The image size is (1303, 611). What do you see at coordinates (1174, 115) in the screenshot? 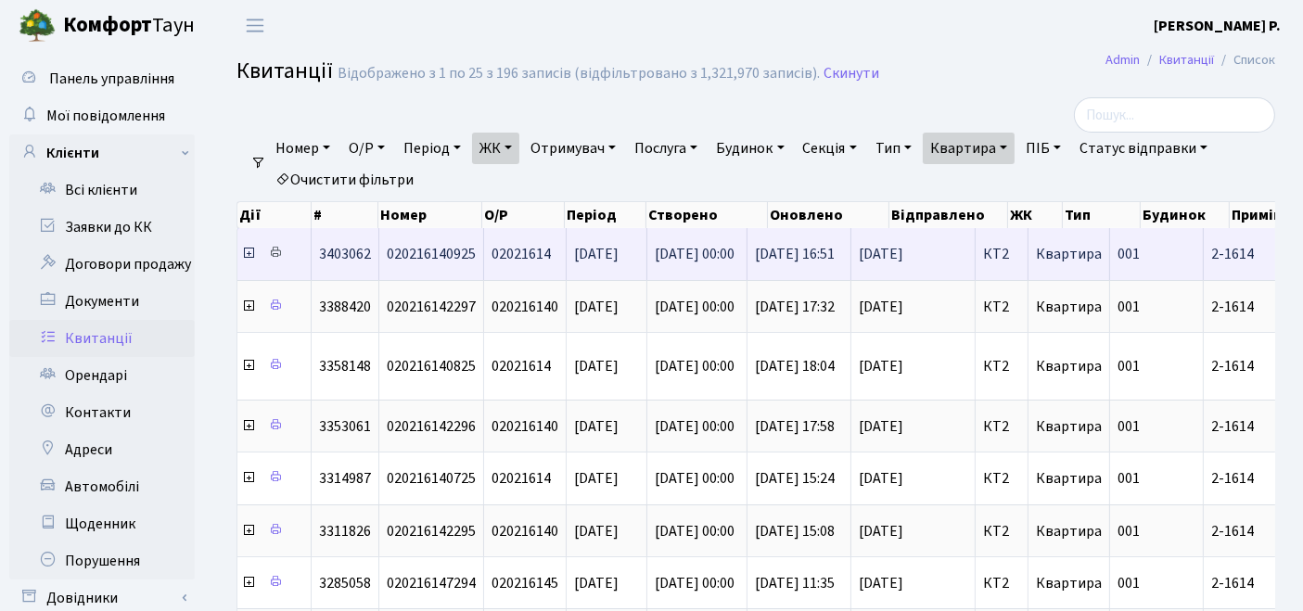
I see `input: Пошук...` at bounding box center [1174, 115].